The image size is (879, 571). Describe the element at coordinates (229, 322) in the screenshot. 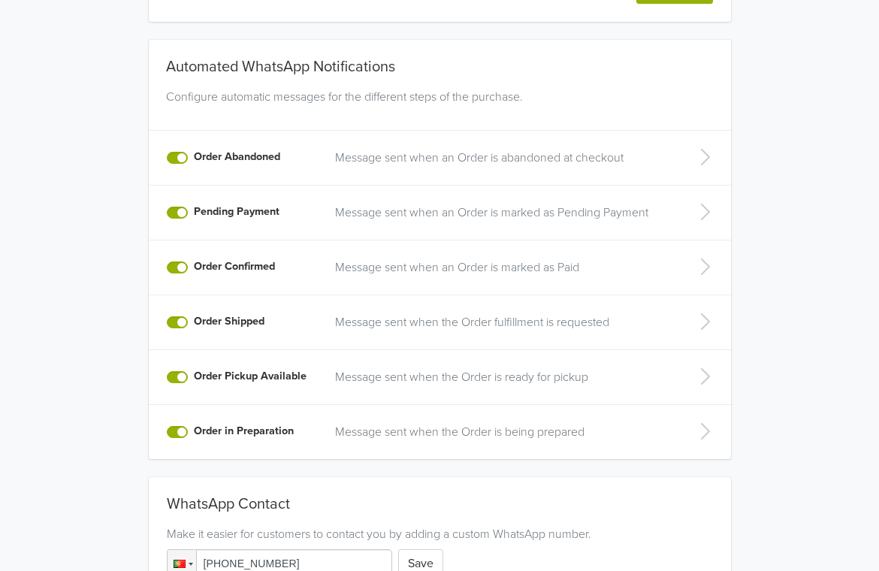

I see `label: Order Shipped` at that location.